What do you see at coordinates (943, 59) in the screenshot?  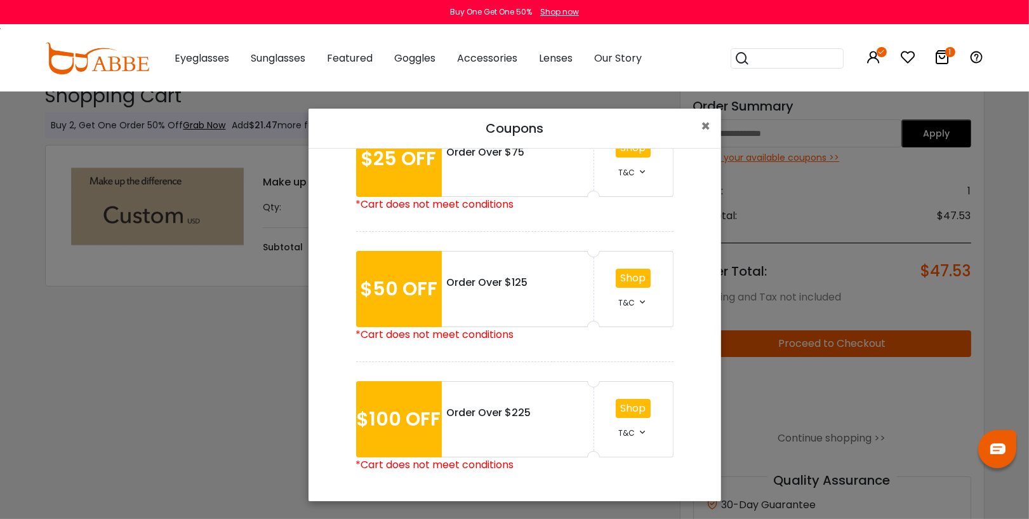 I see `a: 1` at bounding box center [943, 59].